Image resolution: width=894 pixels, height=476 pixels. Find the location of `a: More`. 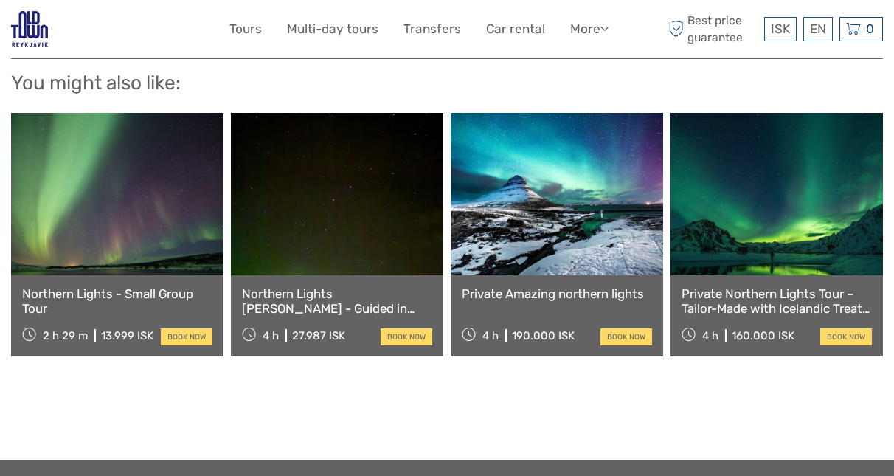

a: More is located at coordinates (590, 29).